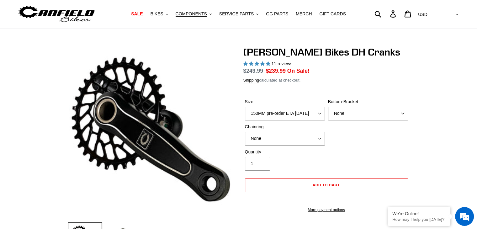 The height and width of the screenshot is (229, 477). Describe the element at coordinates (236, 14) in the screenshot. I see `span: SERVICE PARTS` at that location.